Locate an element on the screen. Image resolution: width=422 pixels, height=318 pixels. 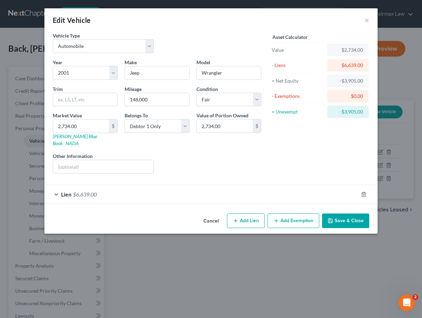
label: Other Information is located at coordinates (73, 156).